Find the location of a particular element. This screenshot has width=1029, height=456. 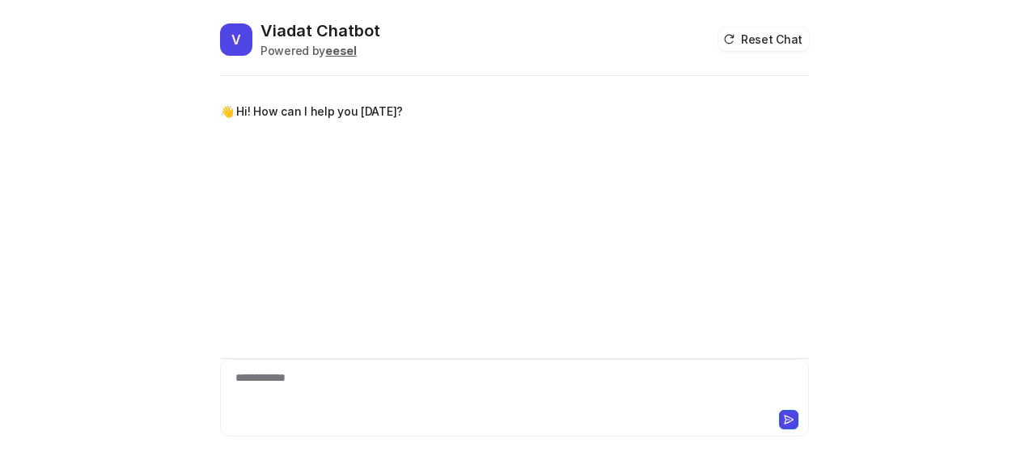

b: eesel is located at coordinates (341, 50).